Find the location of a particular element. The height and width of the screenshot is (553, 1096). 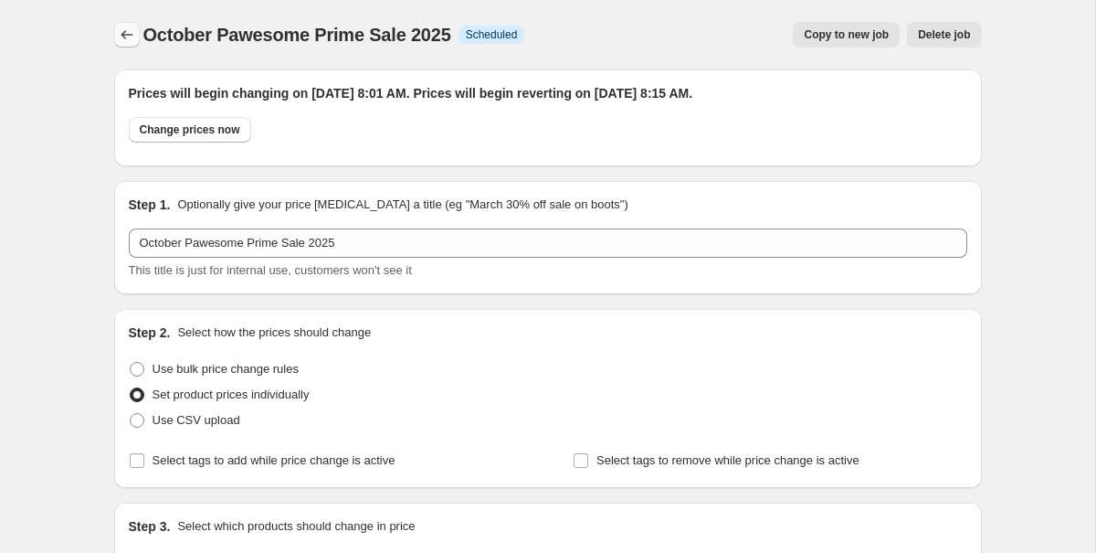

input: 30% off holiday sale is located at coordinates (548, 243).